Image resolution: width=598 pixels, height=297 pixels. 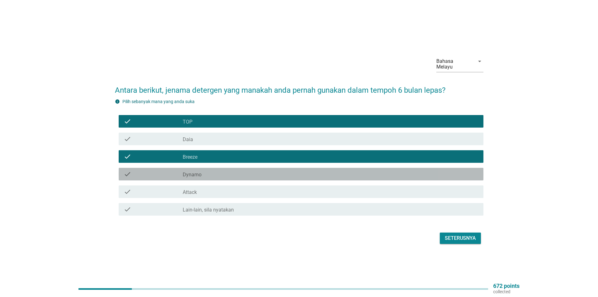 I want to click on h2: Antara berikut, jenama detergen yang manakah anda pernah gunakan dalam tempoh 6 bulan lepas?, so click(x=299, y=87).